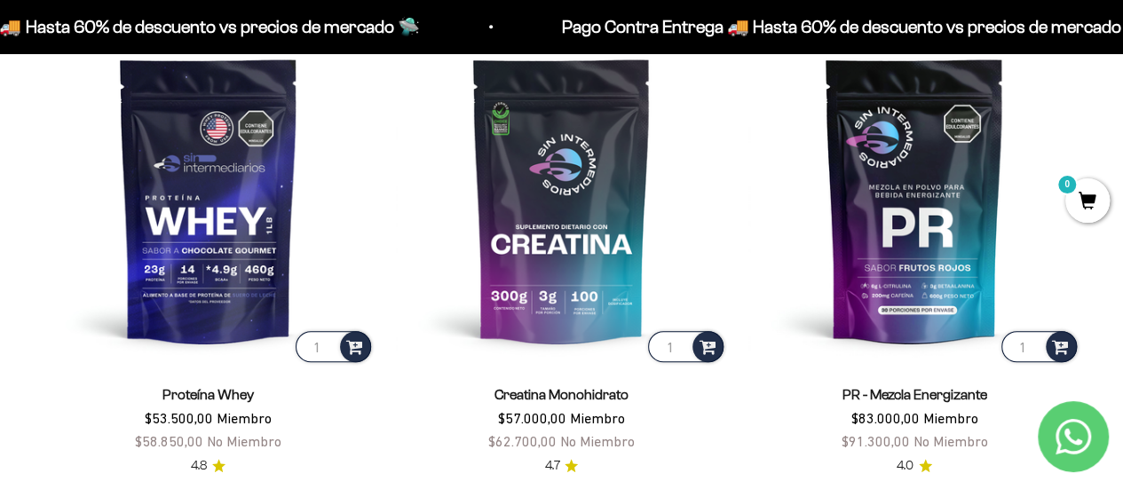  Describe the element at coordinates (1087, 202) in the screenshot. I see `a: 0` at that location.